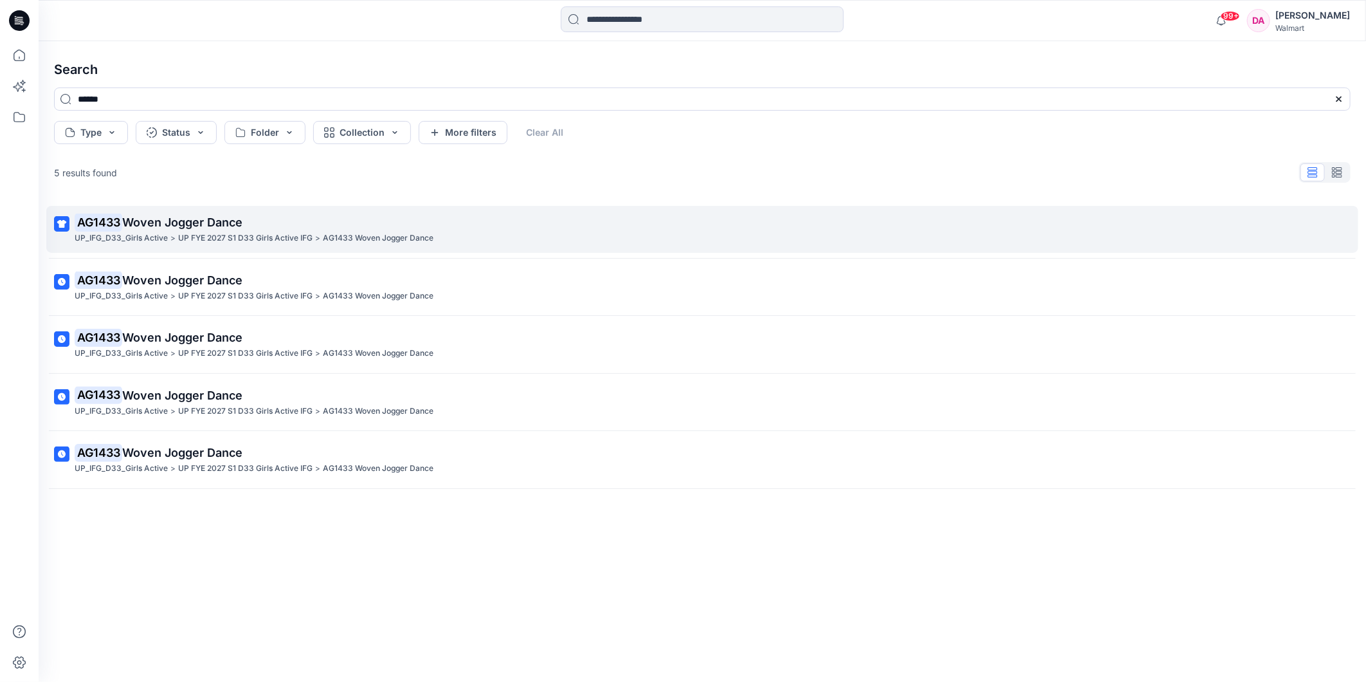 The image size is (1366, 682). What do you see at coordinates (176, 132) in the screenshot?
I see `button: Status` at bounding box center [176, 132].